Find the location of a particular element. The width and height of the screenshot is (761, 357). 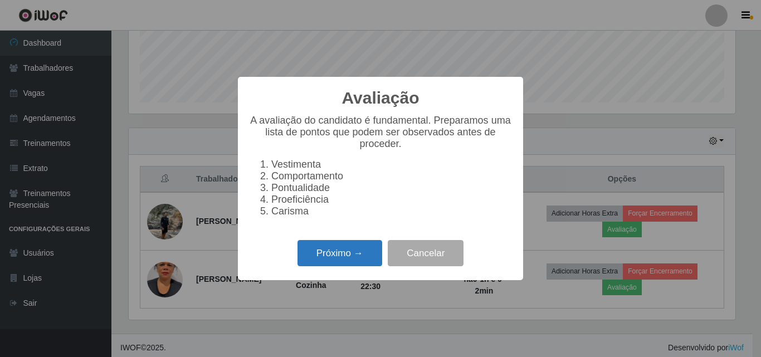

p: A avaliação do candidato é fundamental. Preparamos uma lista de pontos que podem ser observados a... is located at coordinates (381, 132).